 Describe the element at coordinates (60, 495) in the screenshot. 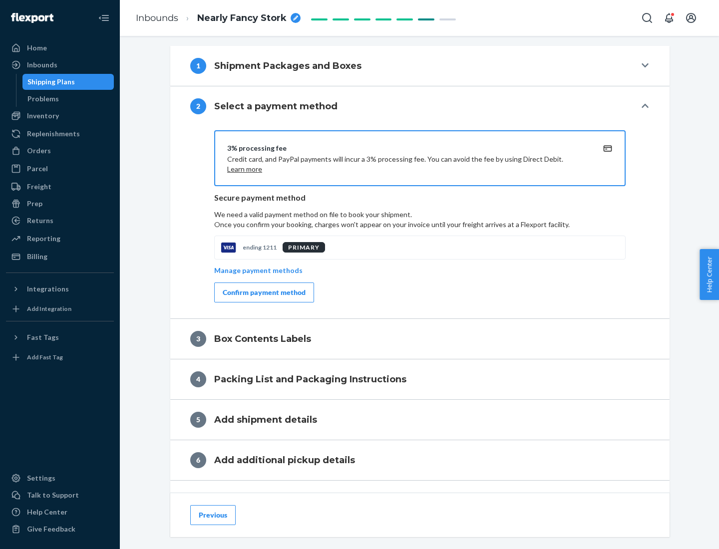

I see `a: Talk to Support` at that location.